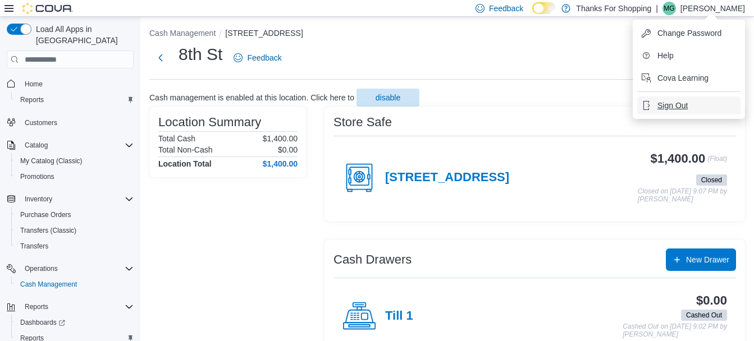  What do you see at coordinates (36, 145) in the screenshot?
I see `span: Catalog` at bounding box center [36, 145].